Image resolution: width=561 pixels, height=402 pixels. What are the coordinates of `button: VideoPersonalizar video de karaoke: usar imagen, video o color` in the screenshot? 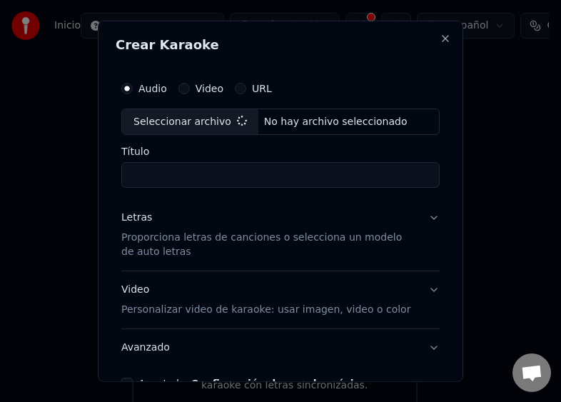 It's located at (281, 300).